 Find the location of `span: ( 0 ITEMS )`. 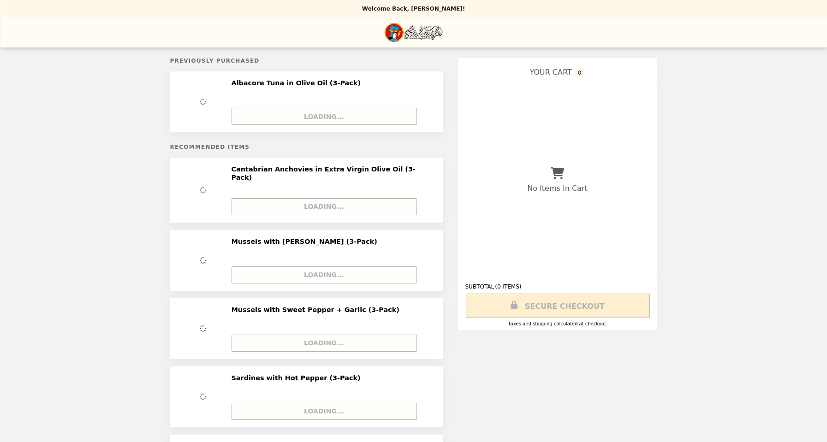

span: ( 0 ITEMS ) is located at coordinates (508, 287).